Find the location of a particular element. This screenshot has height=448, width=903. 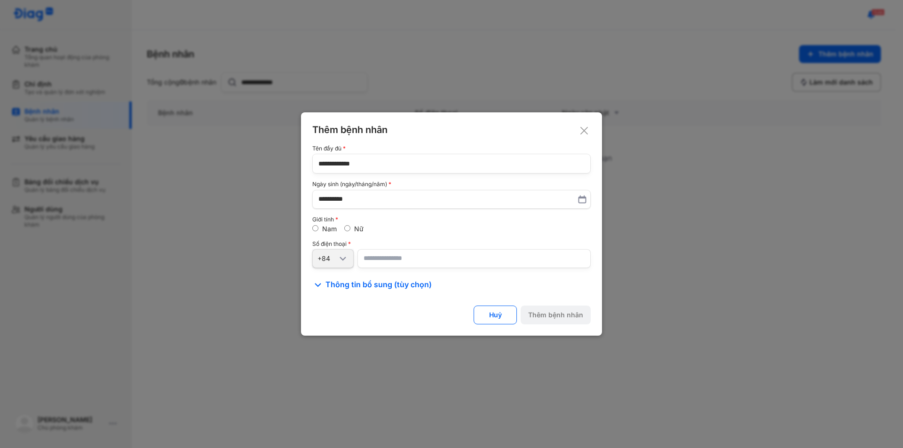

button: Thêm bệnh nhân is located at coordinates (556, 315).